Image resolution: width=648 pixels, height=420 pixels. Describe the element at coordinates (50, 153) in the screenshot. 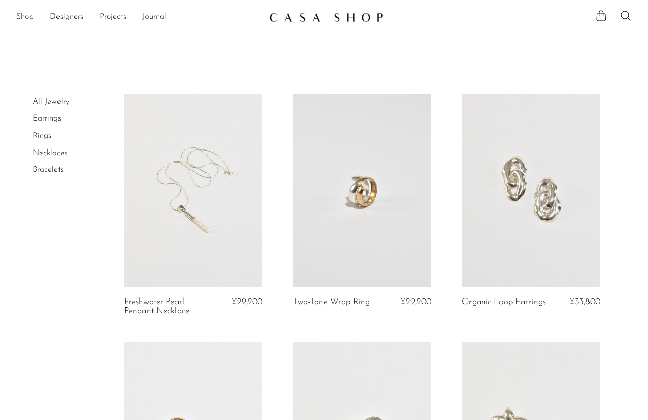

I see `a: Necklaces` at that location.